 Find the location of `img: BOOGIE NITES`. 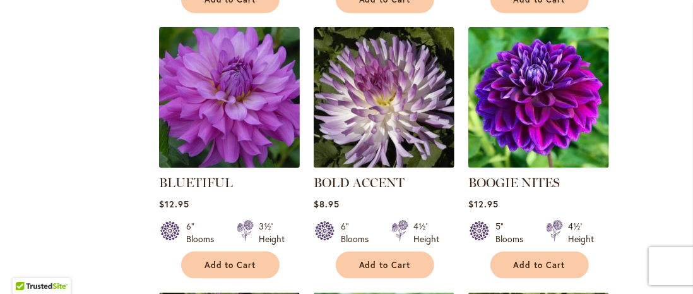

img: BOOGIE NITES is located at coordinates (539, 97).